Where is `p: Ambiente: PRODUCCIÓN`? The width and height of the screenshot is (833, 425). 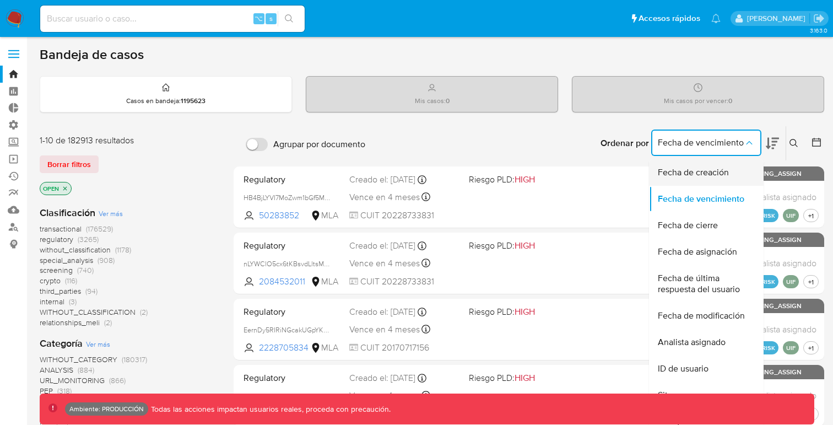 p: Ambiente: PRODUCCIÓN is located at coordinates (106, 409).